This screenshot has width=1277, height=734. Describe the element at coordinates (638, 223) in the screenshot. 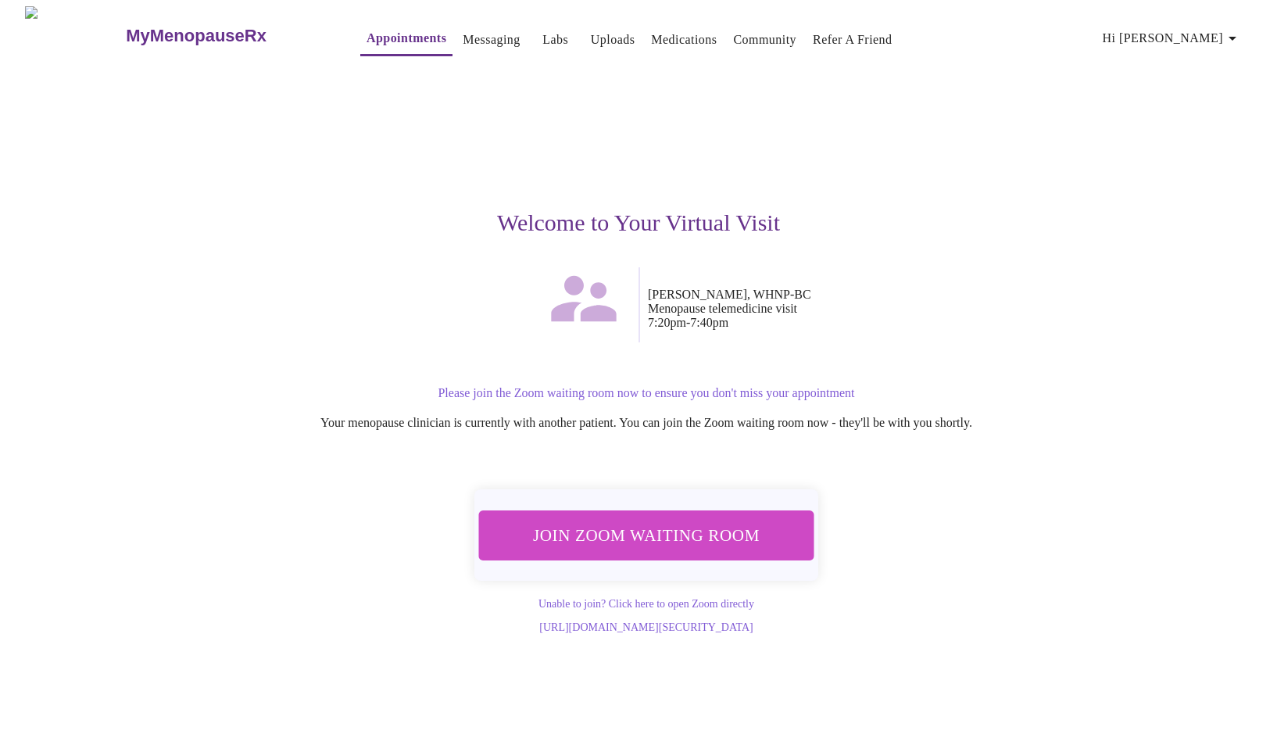

I see `h3: Welcome to Your Virtual Visit` at that location.